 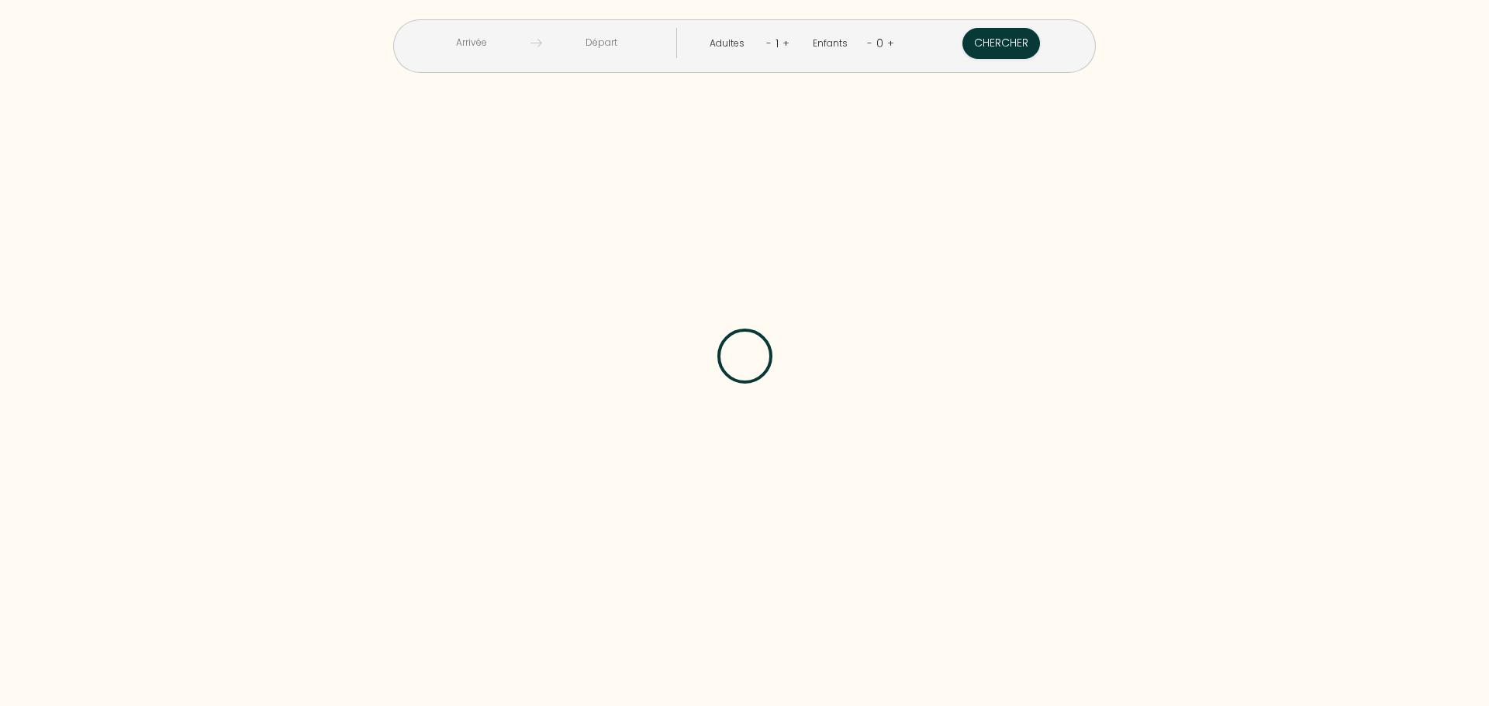 I want to click on div: Adultes, so click(x=730, y=43).